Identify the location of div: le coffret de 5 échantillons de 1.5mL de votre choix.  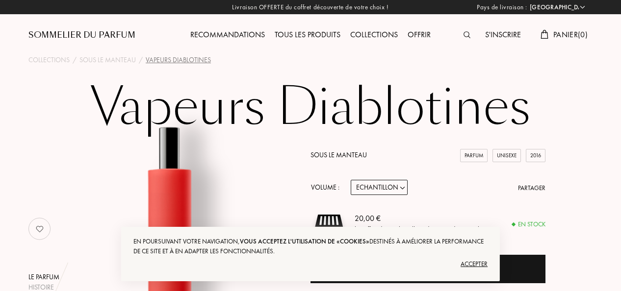
(422, 229).